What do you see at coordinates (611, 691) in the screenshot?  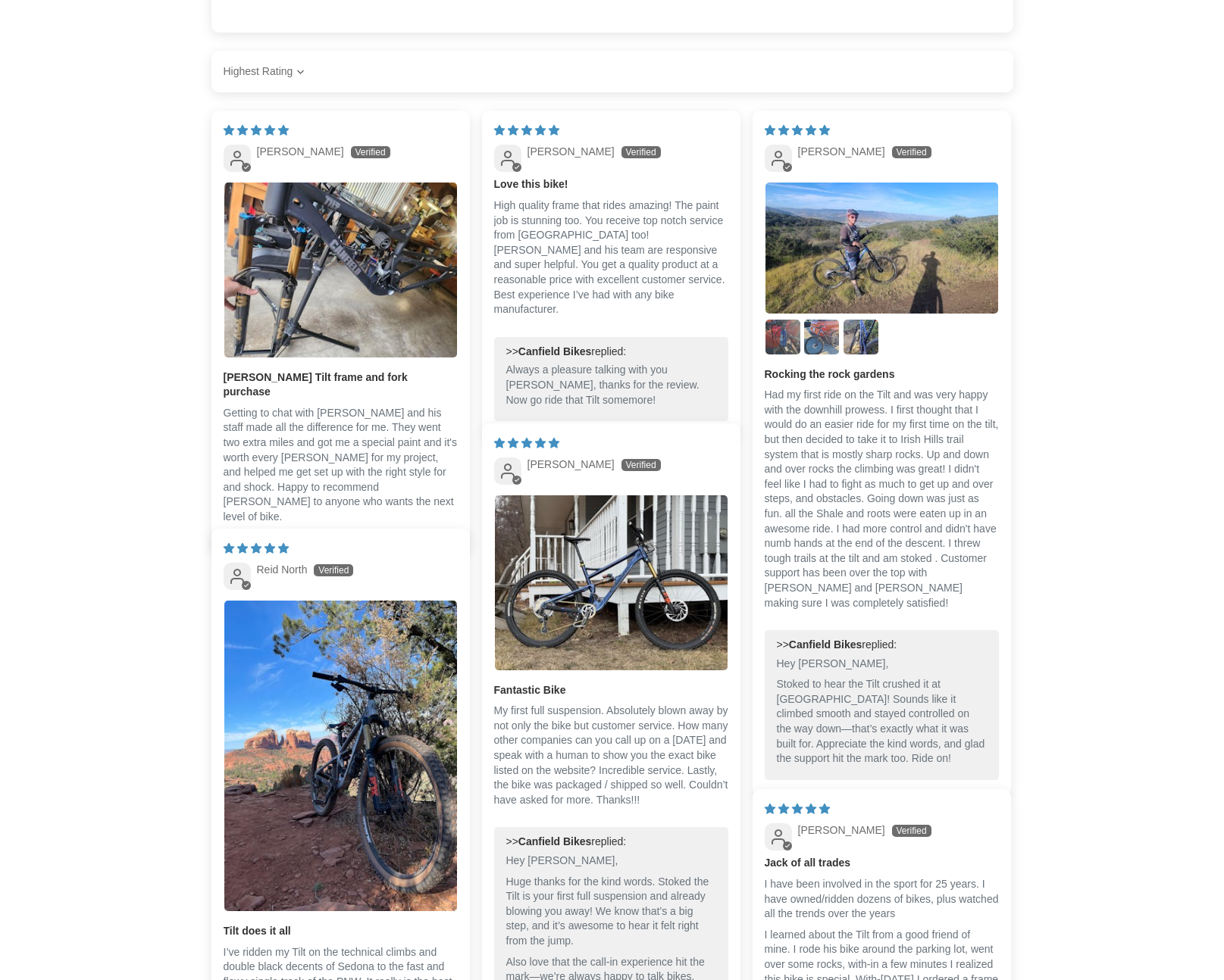 I see `b: Fantastic Bike` at bounding box center [611, 691].